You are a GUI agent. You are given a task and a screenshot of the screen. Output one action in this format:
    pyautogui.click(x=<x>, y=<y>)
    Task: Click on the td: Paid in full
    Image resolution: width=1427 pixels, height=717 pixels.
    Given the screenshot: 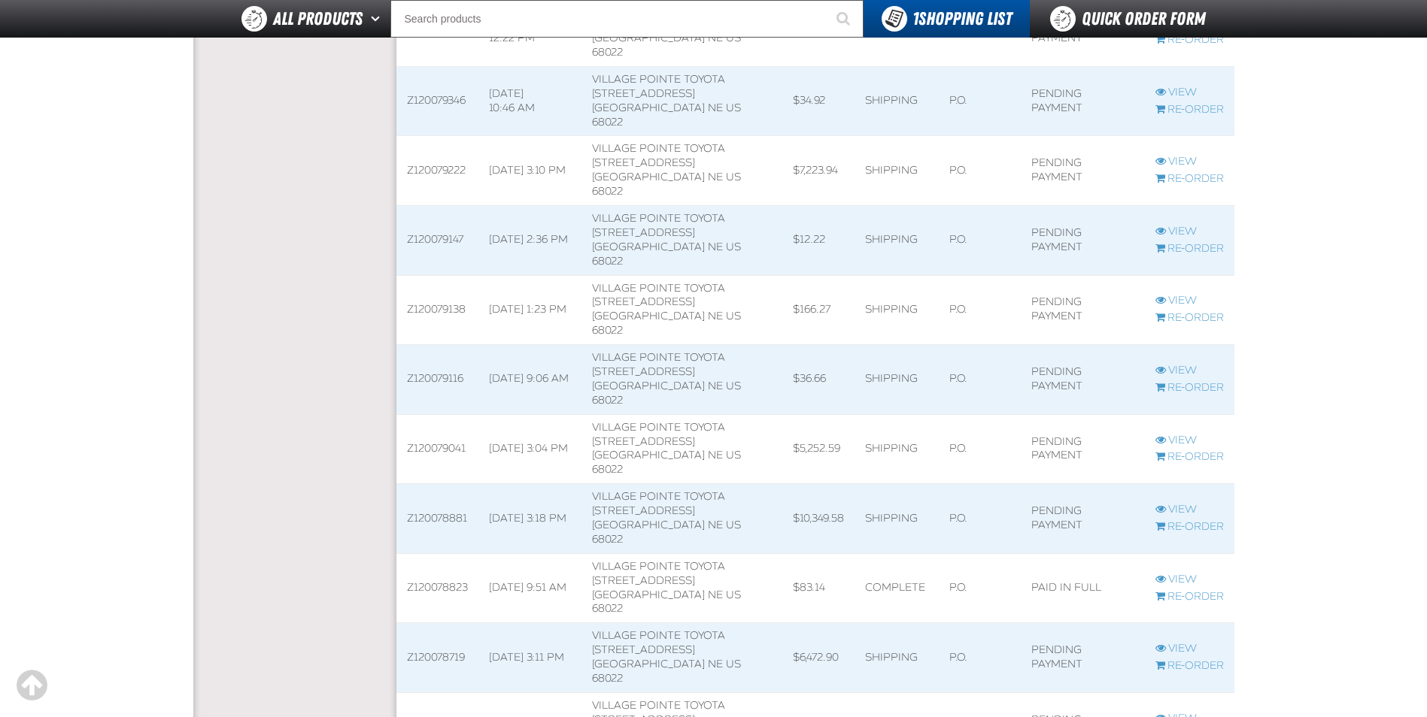 What is the action you would take?
    pyautogui.click(x=1082, y=588)
    